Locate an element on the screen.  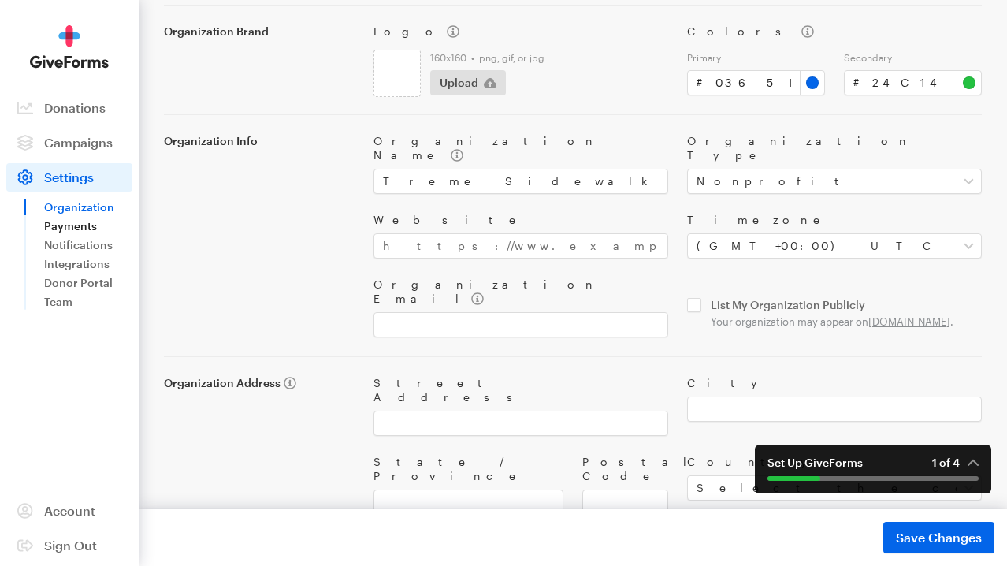
label: Organization Email is located at coordinates (521, 292).